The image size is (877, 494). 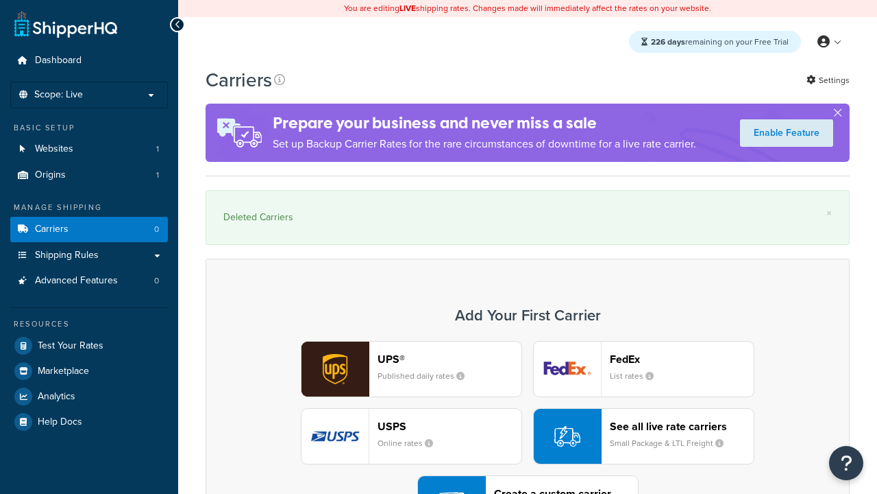 I want to click on img: ups logo, so click(x=335, y=369).